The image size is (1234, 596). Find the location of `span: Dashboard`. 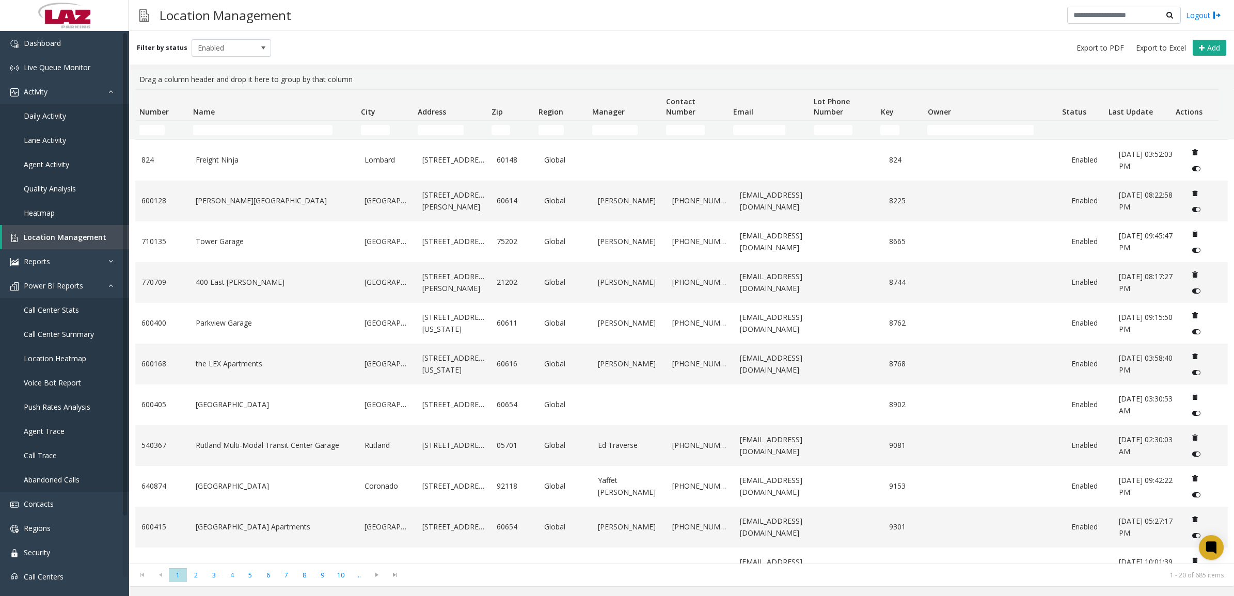

span: Dashboard is located at coordinates (42, 43).